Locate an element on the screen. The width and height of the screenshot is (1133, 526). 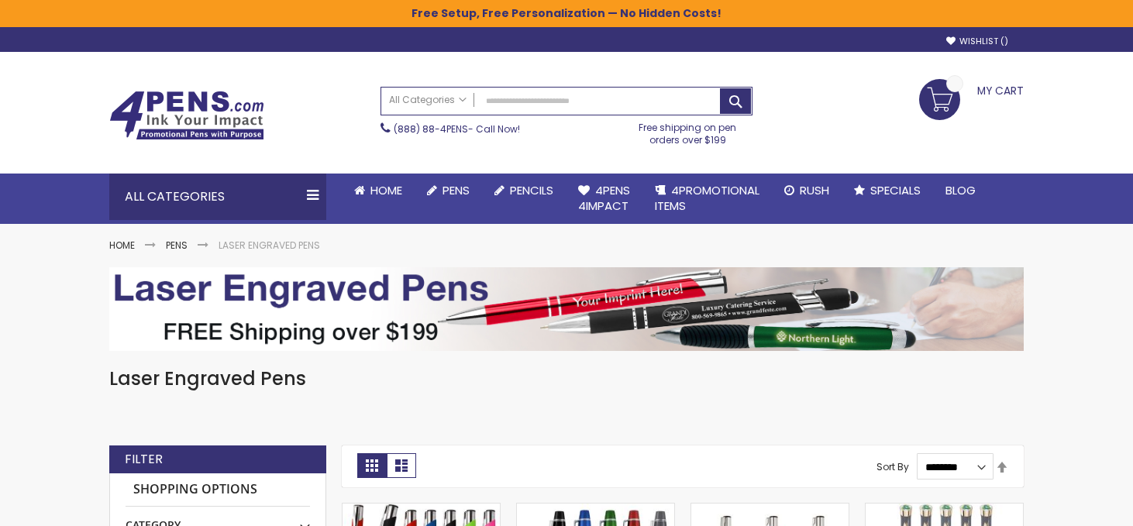
span: - Call Now! is located at coordinates (456, 129).